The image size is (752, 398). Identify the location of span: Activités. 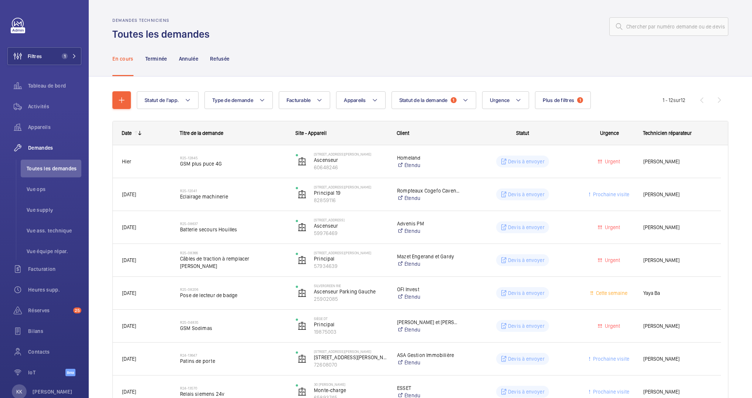
(55, 107).